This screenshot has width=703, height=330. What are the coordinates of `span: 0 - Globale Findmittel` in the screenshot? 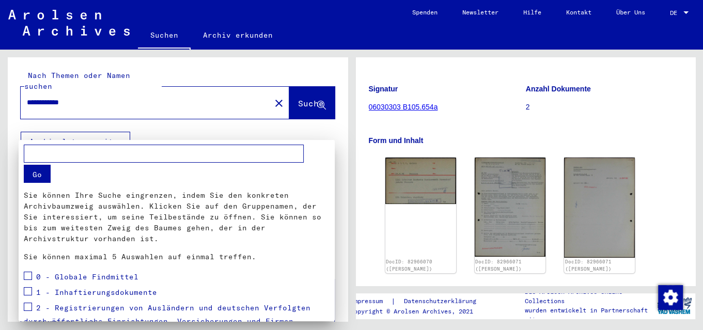 It's located at (87, 276).